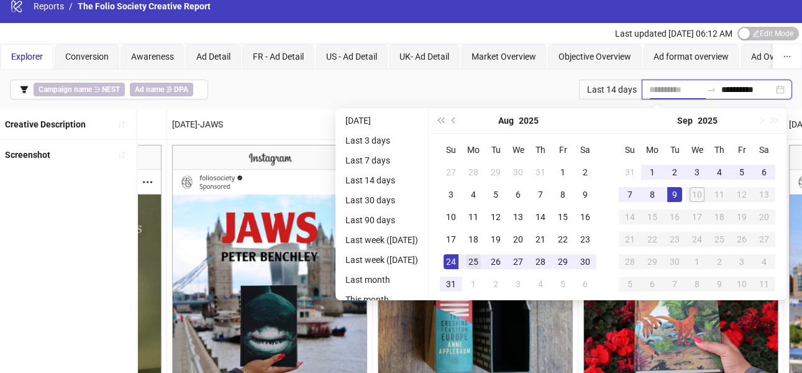 The image size is (802, 373). I want to click on td: 2025-09-14, so click(630, 217).